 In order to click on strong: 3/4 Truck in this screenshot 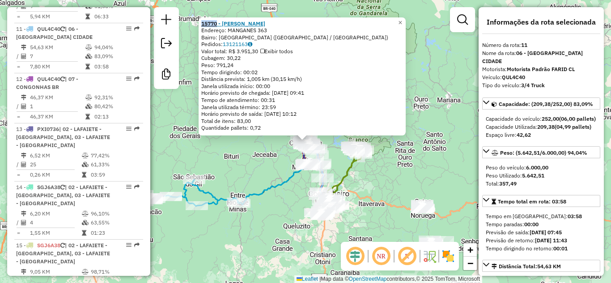, I will do `click(533, 85)`.